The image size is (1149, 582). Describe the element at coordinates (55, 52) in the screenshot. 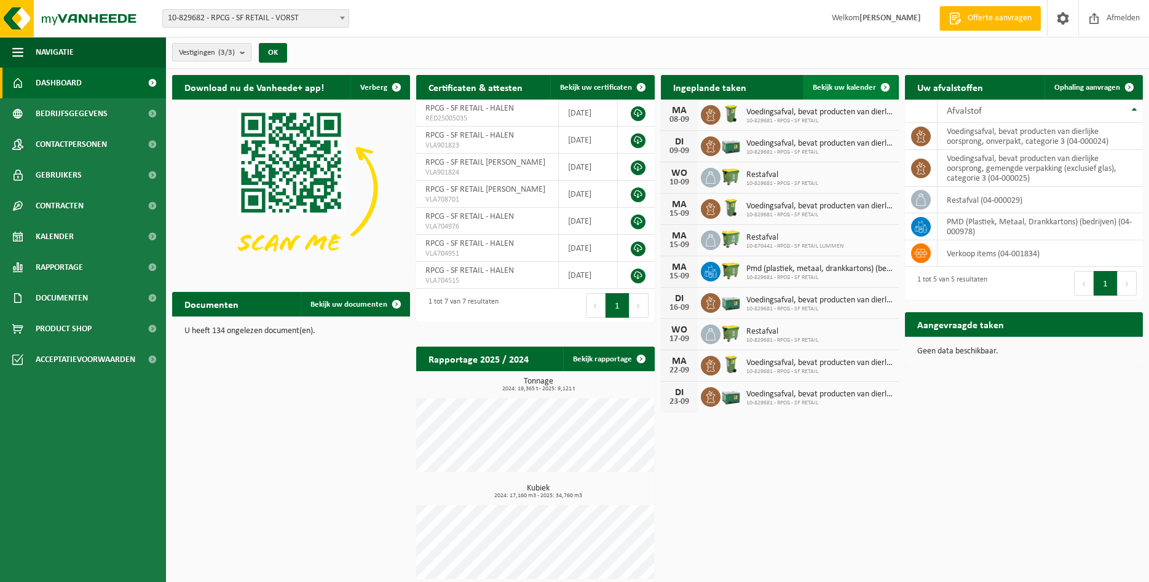

I see `span: Navigatie` at that location.